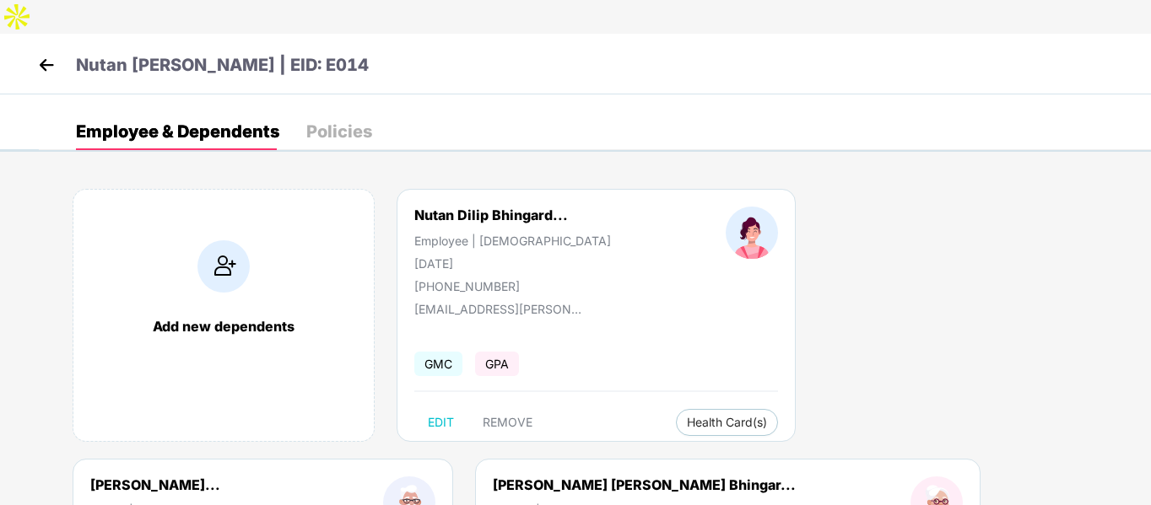 The image size is (1151, 505). What do you see at coordinates (752, 233) in the screenshot?
I see `img: profileImage` at bounding box center [752, 233].